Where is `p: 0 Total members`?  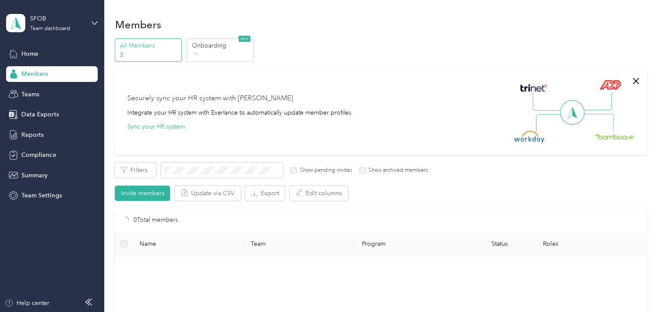
p: 0 Total members is located at coordinates (156, 220).